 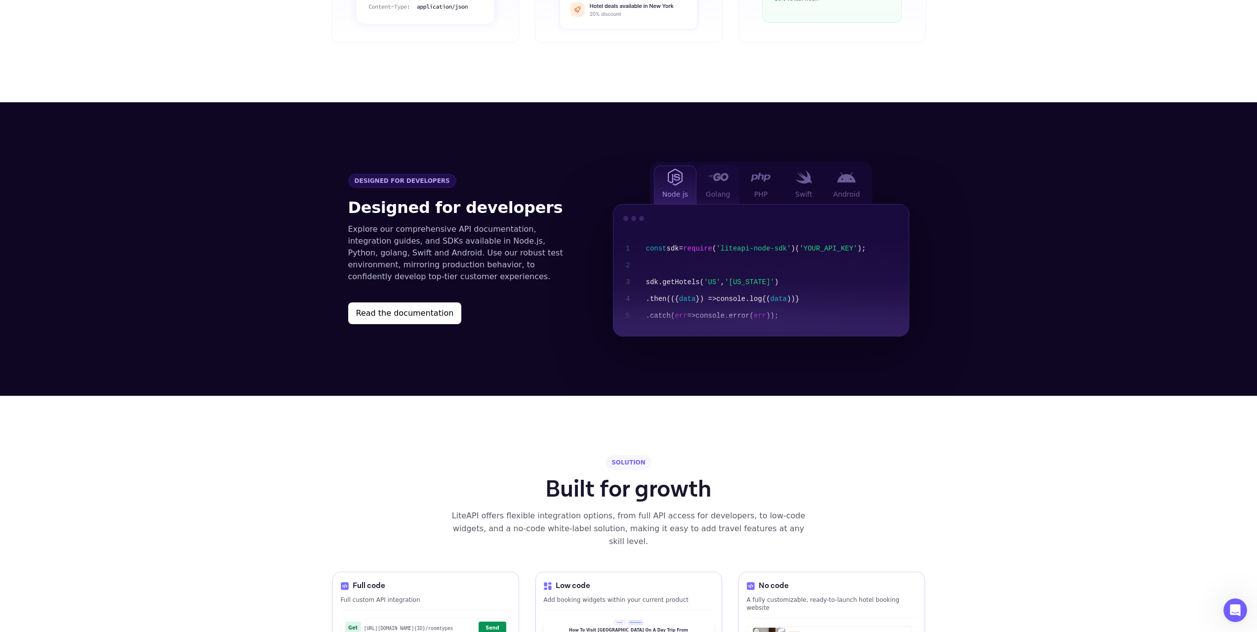 I want to click on h1: Built for growth, so click(x=628, y=490).